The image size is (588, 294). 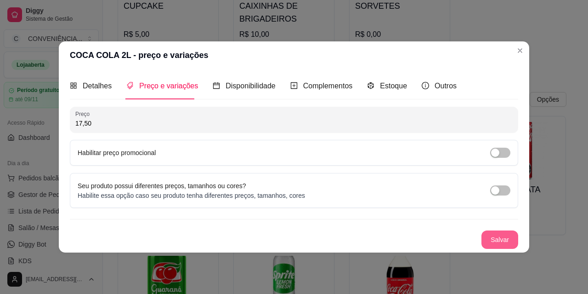 I want to click on input: Preço, so click(x=294, y=123).